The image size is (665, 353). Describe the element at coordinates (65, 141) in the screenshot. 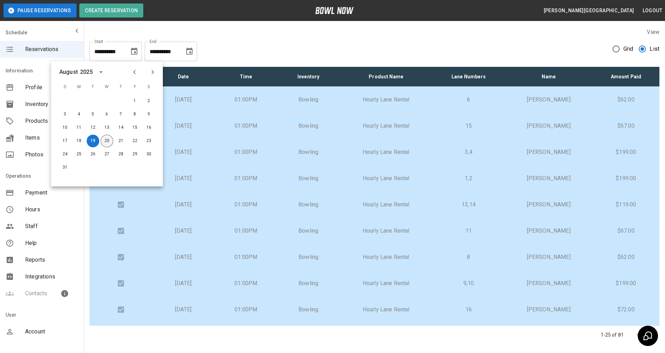

I see `button: Aug 17, 2025` at that location.